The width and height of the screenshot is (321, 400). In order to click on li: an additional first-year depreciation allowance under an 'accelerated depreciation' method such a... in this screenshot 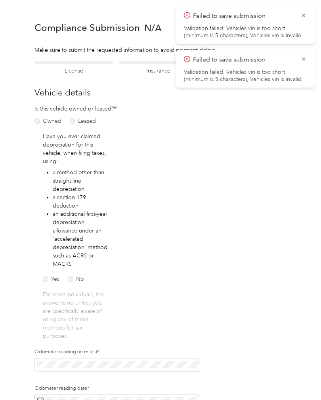, I will do `click(80, 239)`.